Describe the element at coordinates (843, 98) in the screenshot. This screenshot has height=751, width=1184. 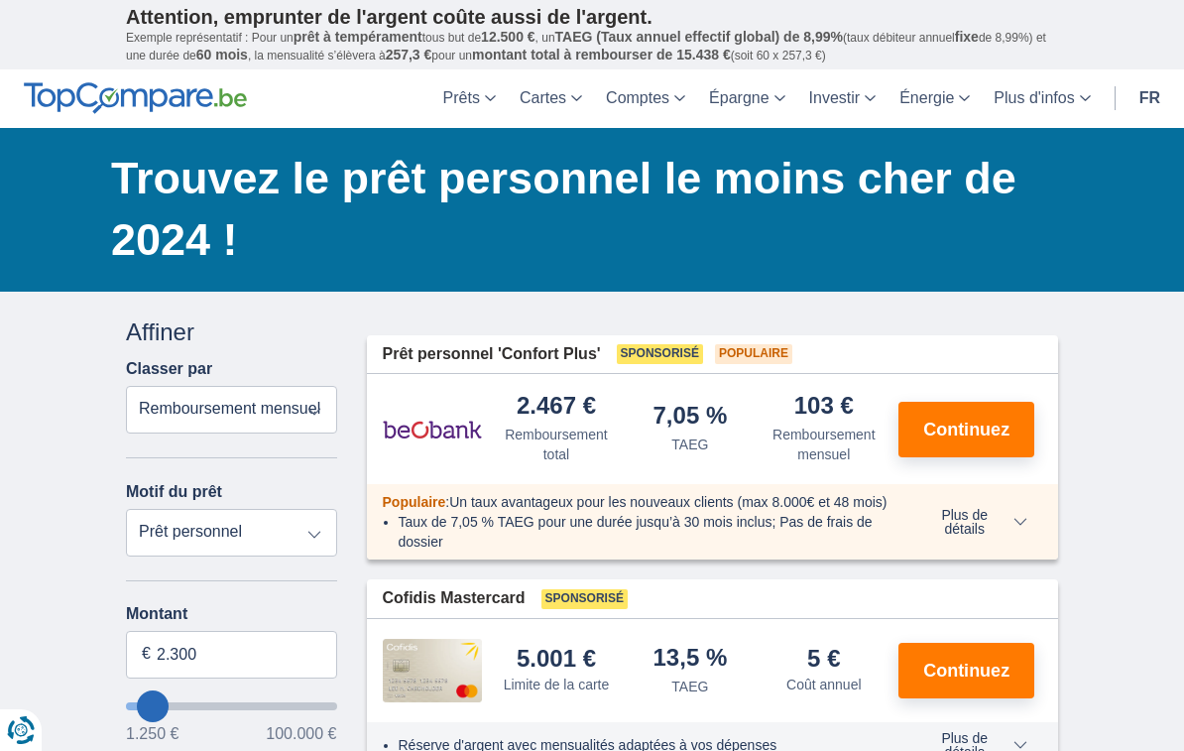
I see `a: Investir` at that location.